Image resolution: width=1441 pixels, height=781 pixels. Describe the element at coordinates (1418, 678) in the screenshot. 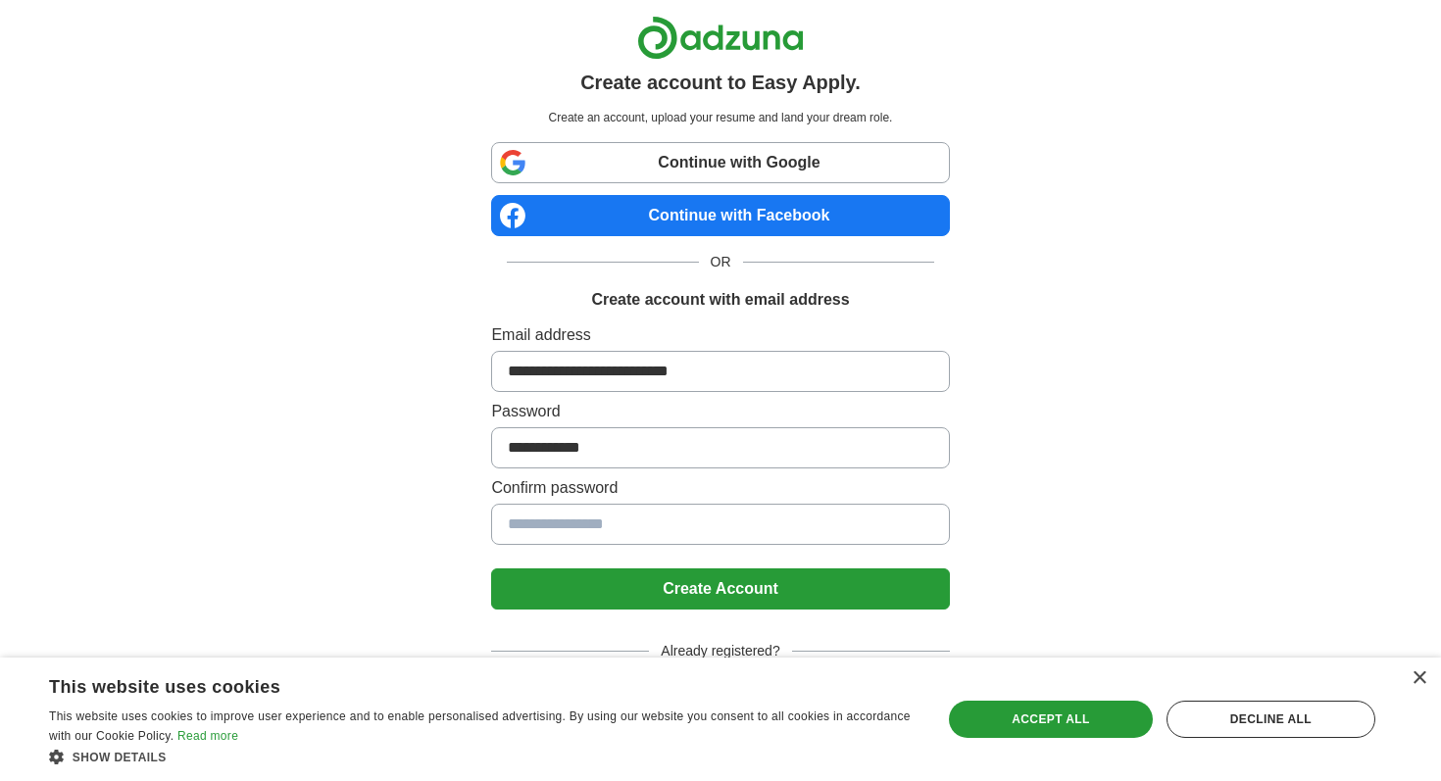

I see `div: Close` at that location.